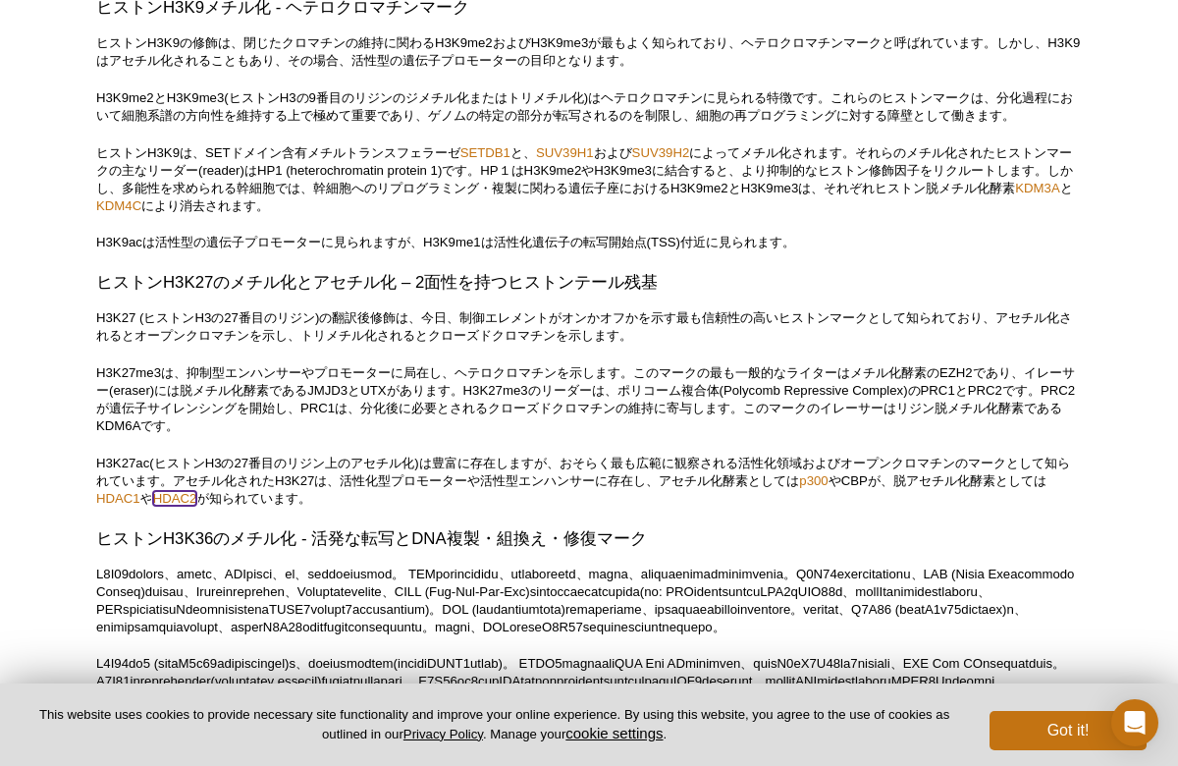 Image resolution: width=1178 pixels, height=766 pixels. What do you see at coordinates (589, 242) in the screenshot?
I see `p: H3K9acは活性型の遺伝子プロモーターに見られますが、H3K9me1は活性化遺伝子の転写開始点(TSS)付近に見られます。` at bounding box center [589, 242].